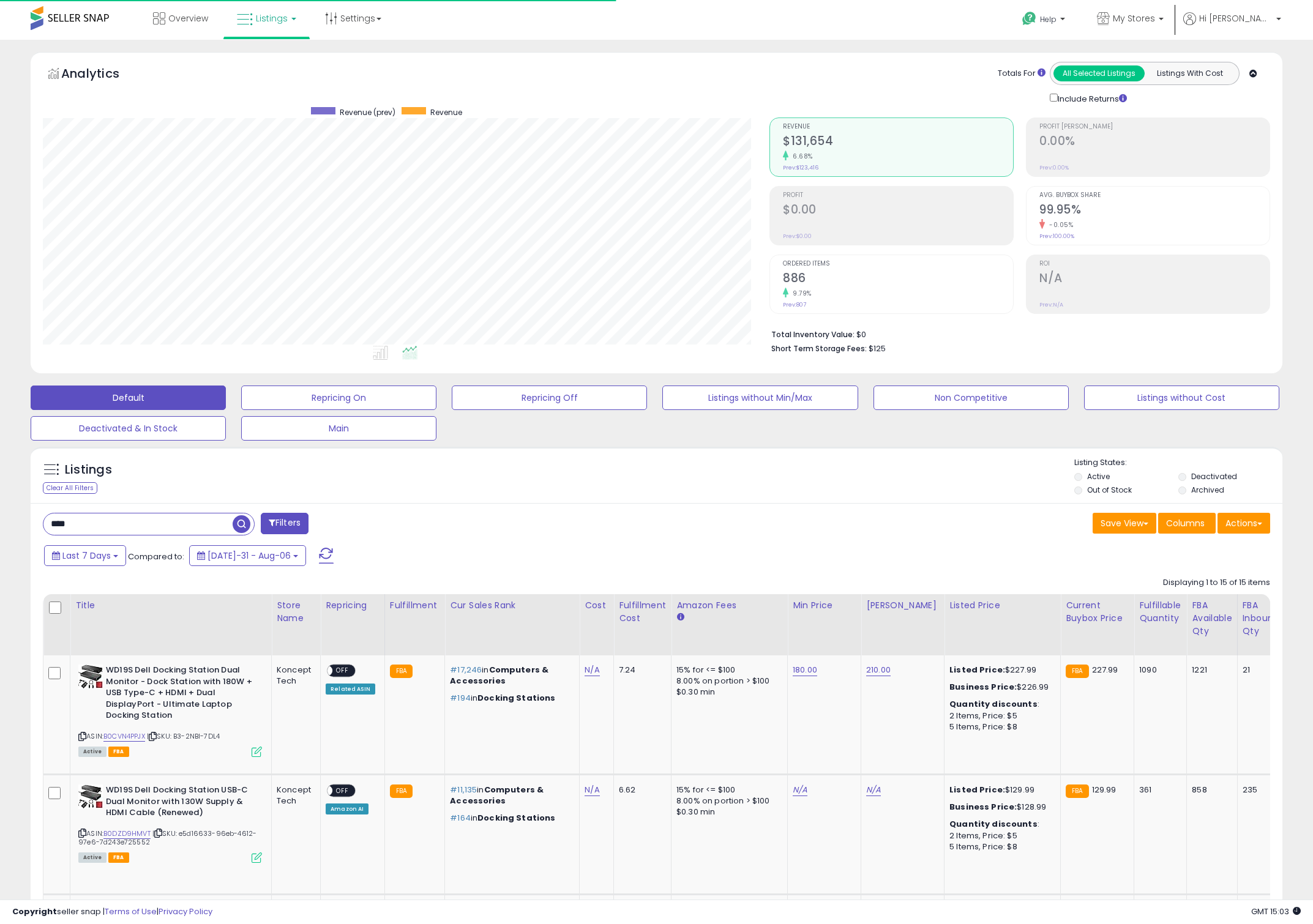  What do you see at coordinates (1108, 489) in the screenshot?
I see `label: Out of Stock` at bounding box center [1108, 489].